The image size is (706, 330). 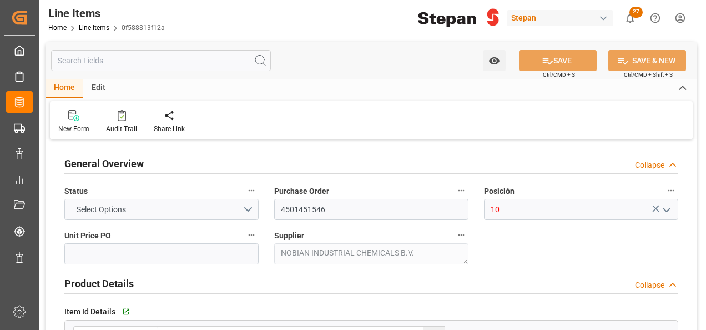 I want to click on div: Audit Trail, so click(x=122, y=129).